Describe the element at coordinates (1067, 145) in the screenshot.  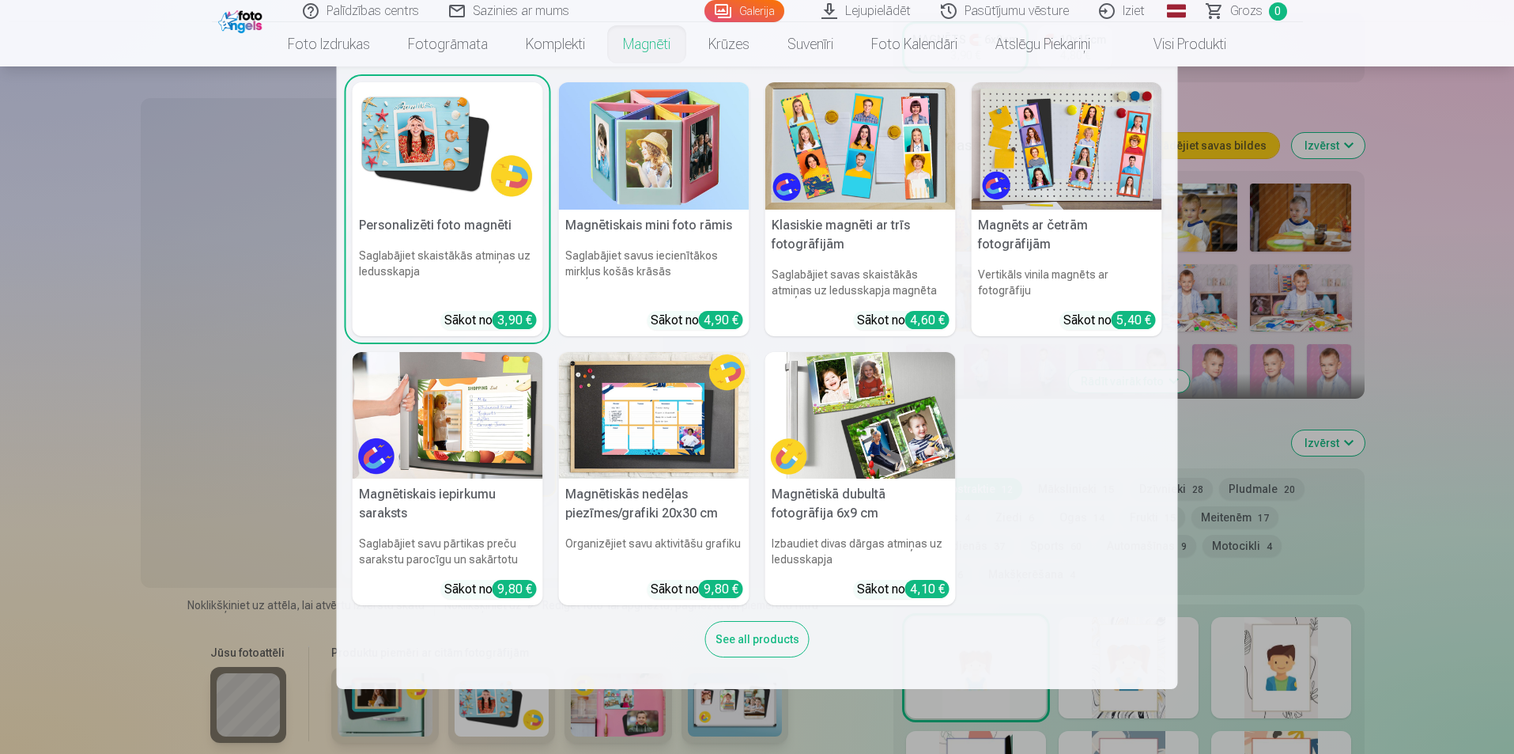
I see `img: Magnēts ar četrām fotogrāfijām` at that location.